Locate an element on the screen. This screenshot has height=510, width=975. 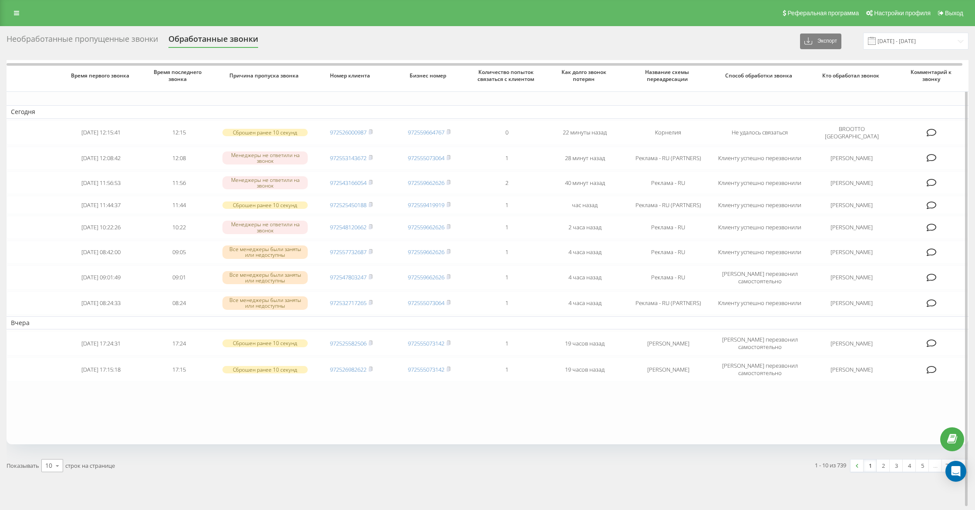
a: 1 is located at coordinates (870, 466).